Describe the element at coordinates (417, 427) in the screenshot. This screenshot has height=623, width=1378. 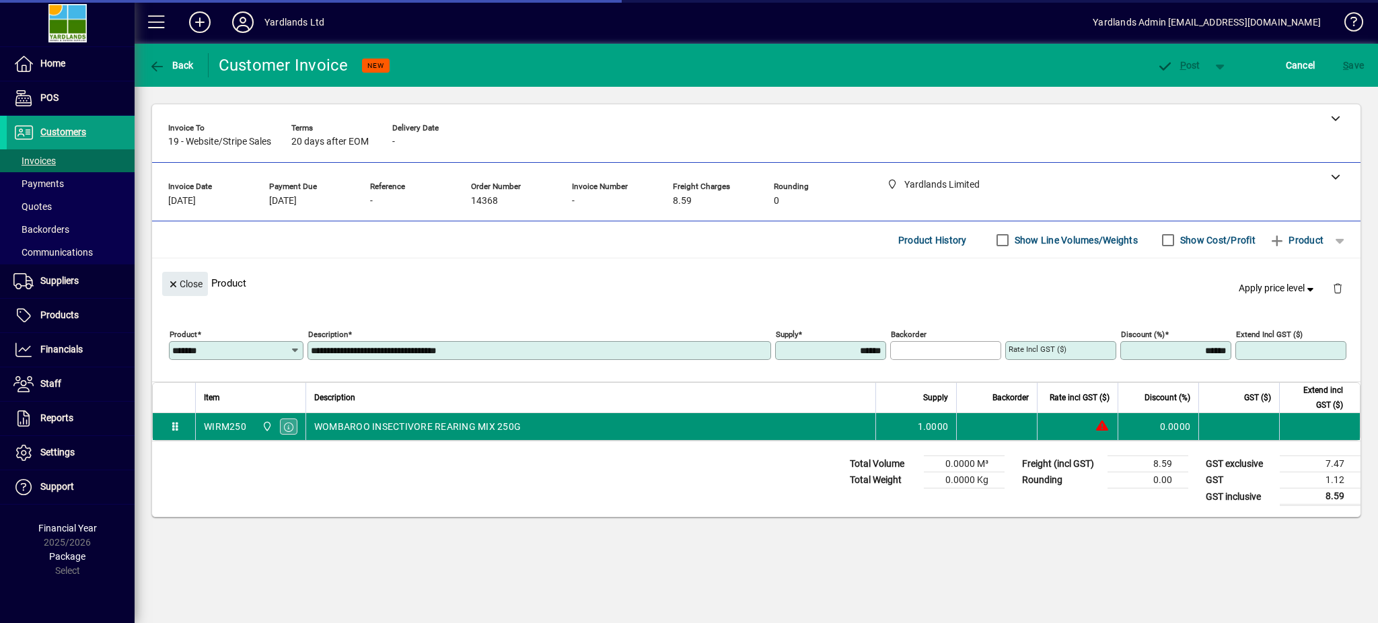
I see `span: WOMBAROO INSECTIVORE REARING MIX 250G` at that location.